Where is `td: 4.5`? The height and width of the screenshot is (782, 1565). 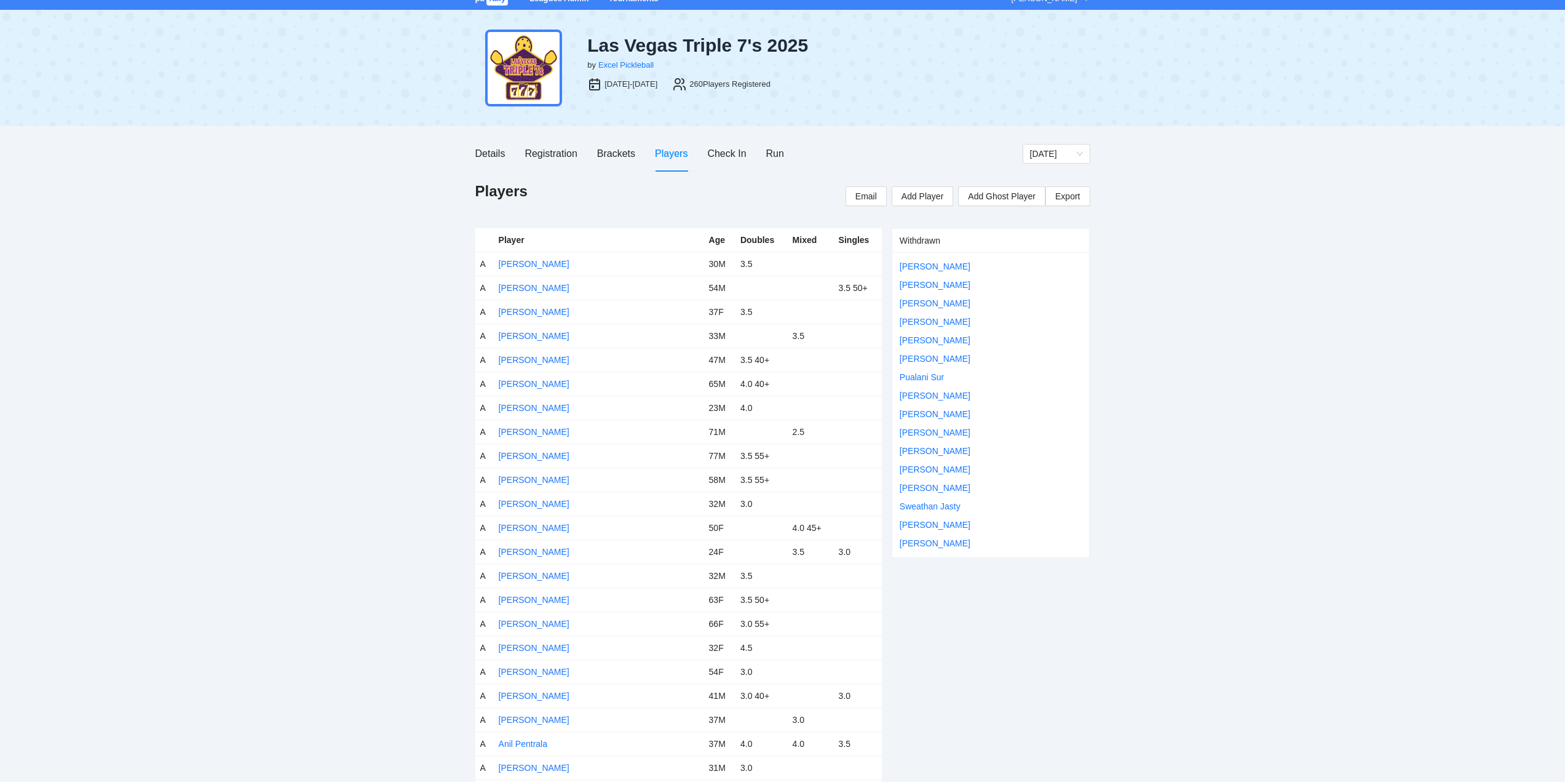
td: 4.5 is located at coordinates (761, 647).